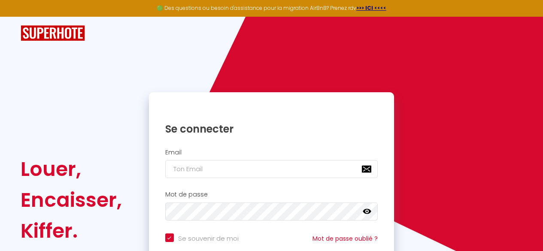 This screenshot has height=251, width=543. What do you see at coordinates (272, 152) in the screenshot?
I see `h2: Email` at bounding box center [272, 152].